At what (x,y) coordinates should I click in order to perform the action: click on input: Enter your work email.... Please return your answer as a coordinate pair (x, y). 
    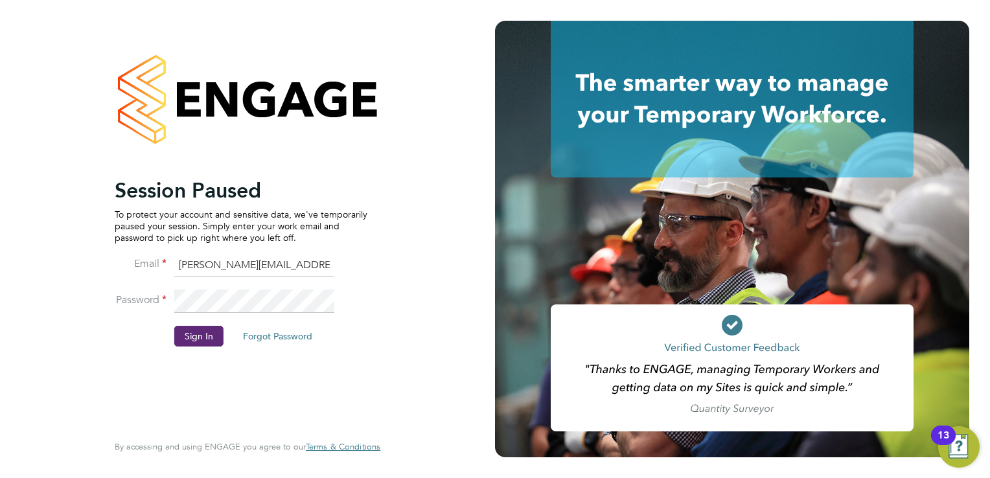
    Looking at the image, I should click on (254, 266).